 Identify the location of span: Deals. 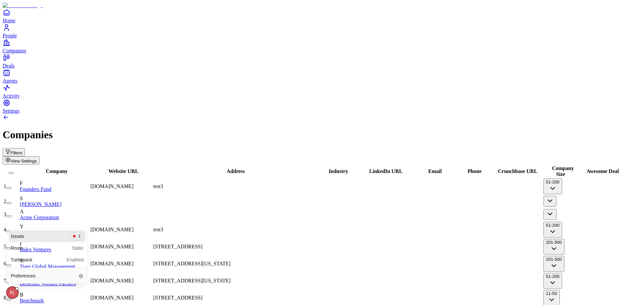
(9, 66).